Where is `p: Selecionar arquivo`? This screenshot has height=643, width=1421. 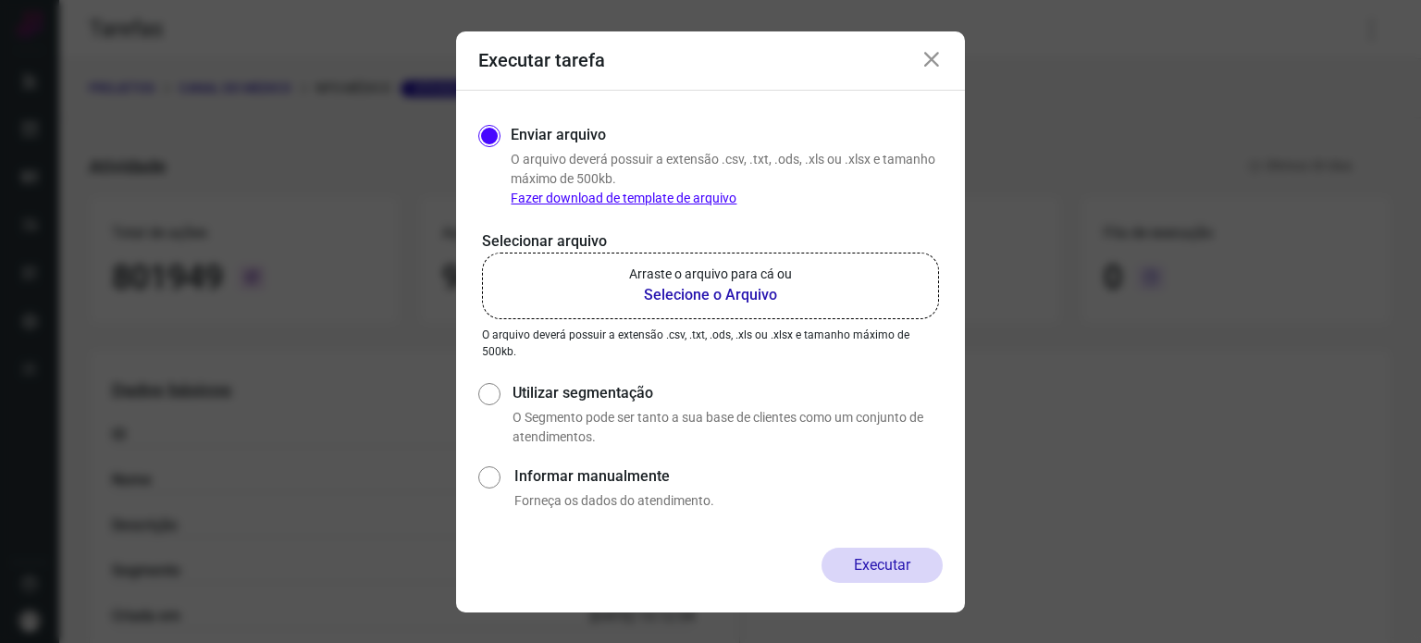 p: Selecionar arquivo is located at coordinates (710, 241).